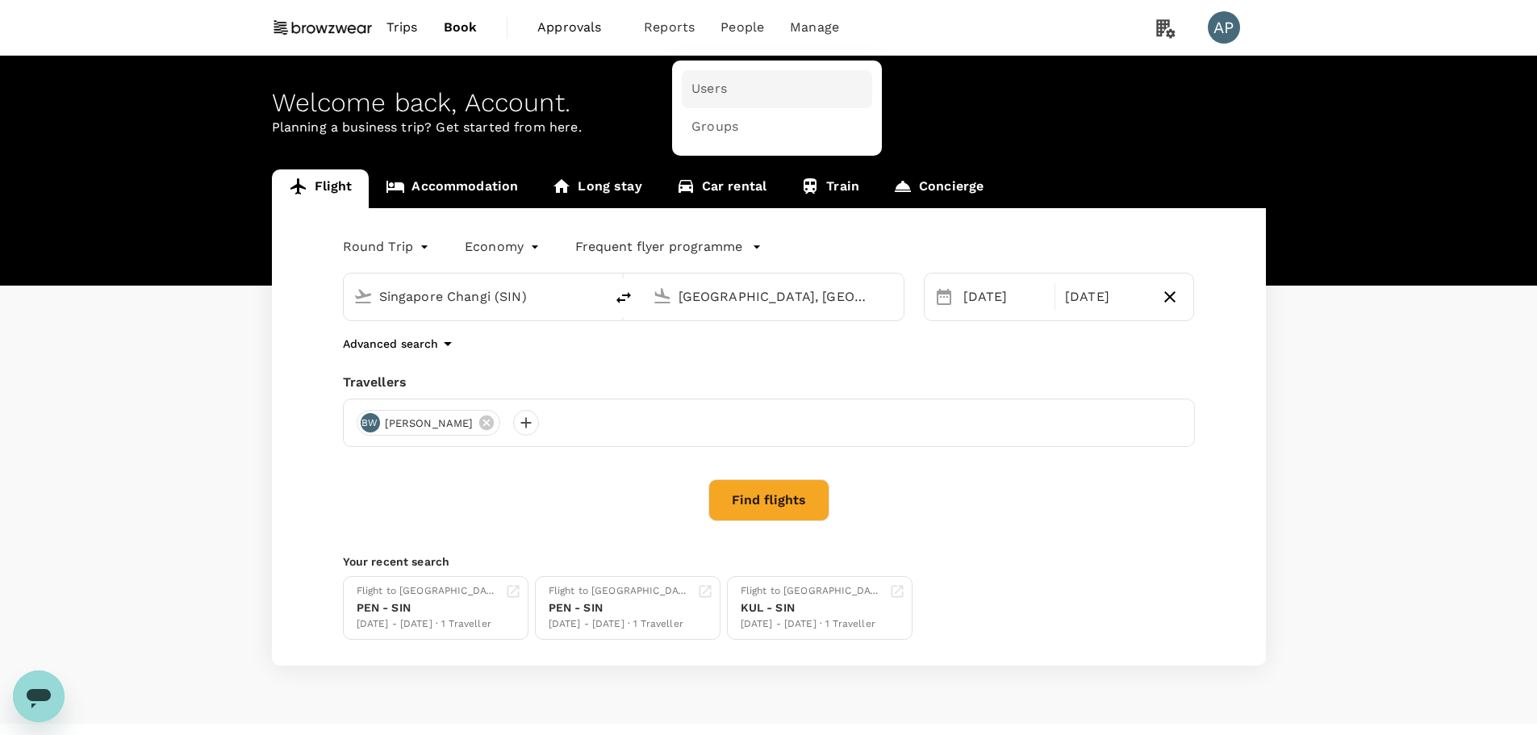 The height and width of the screenshot is (735, 1537). Describe the element at coordinates (777, 127) in the screenshot. I see `a: Groups` at that location.